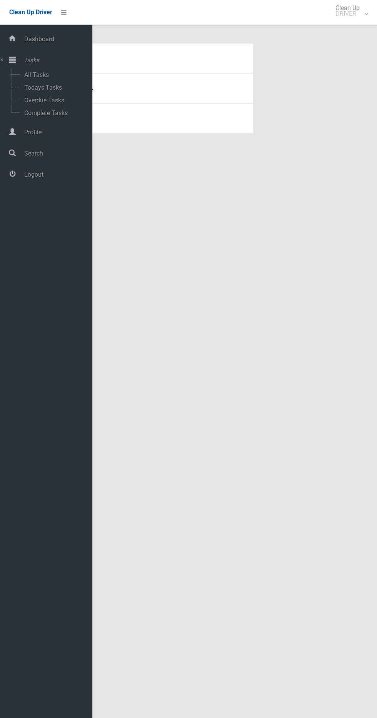 This screenshot has height=718, width=377. What do you see at coordinates (349, 11) in the screenshot?
I see `span: Clean Up` at bounding box center [349, 11].